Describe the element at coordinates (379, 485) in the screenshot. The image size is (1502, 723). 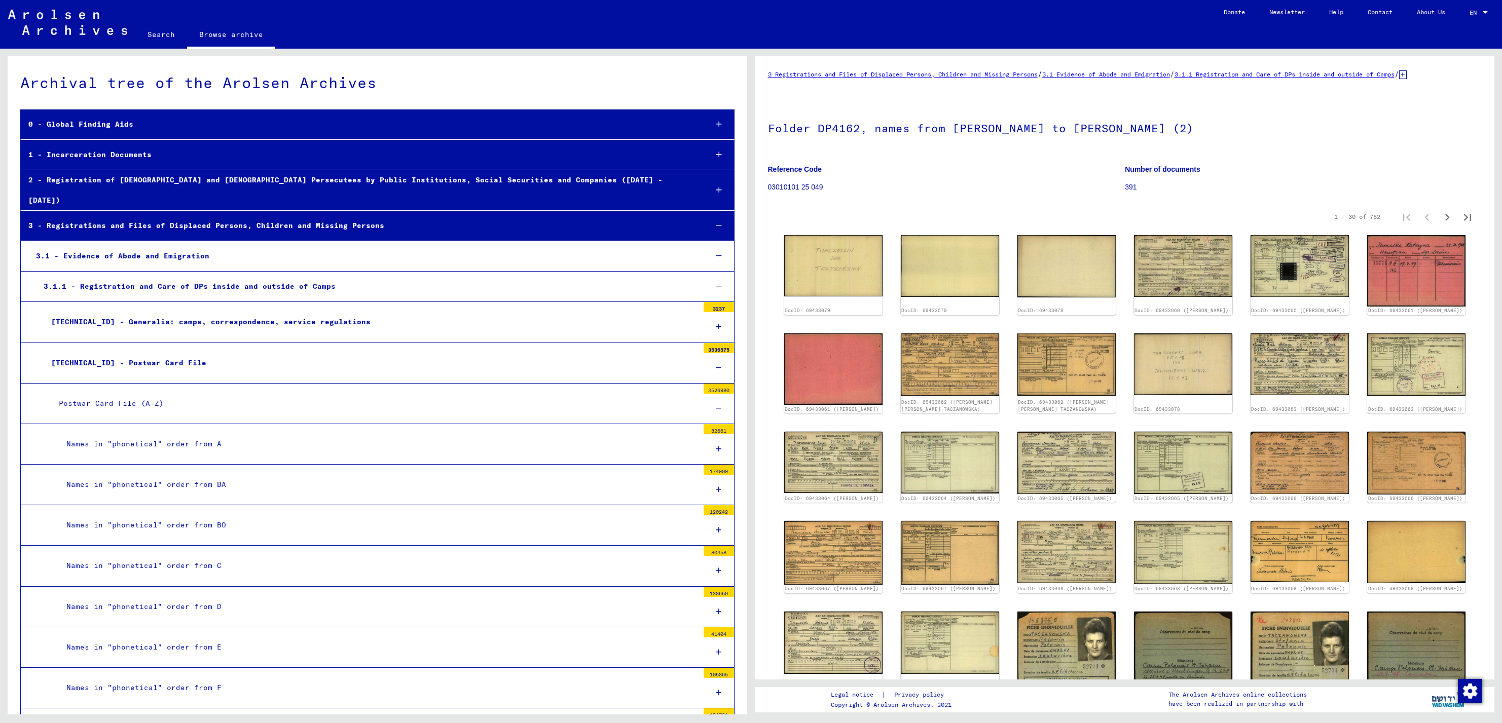
I see `div: Names in "phonetical" order from BA` at that location.